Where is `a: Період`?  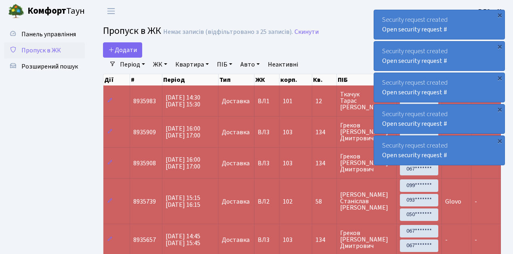 a: Період is located at coordinates (132, 65).